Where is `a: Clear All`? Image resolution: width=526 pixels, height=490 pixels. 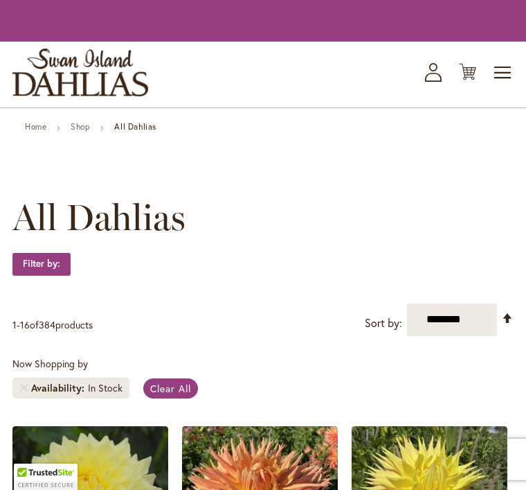 a: Clear All is located at coordinates (170, 388).